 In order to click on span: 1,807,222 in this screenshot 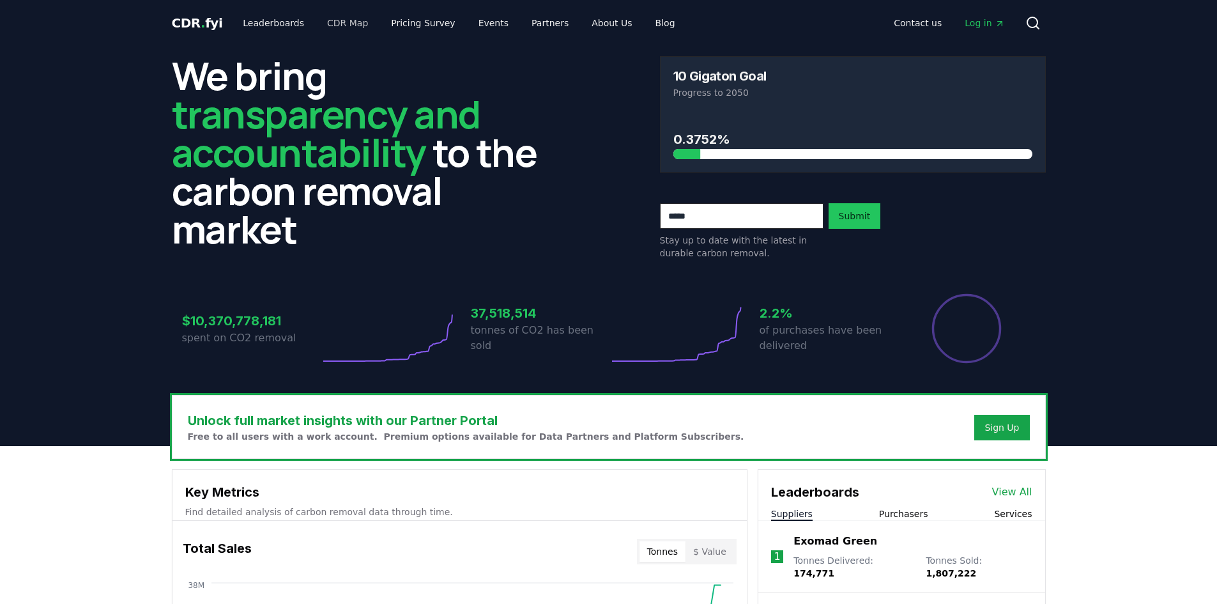, I will do `click(951, 573)`.